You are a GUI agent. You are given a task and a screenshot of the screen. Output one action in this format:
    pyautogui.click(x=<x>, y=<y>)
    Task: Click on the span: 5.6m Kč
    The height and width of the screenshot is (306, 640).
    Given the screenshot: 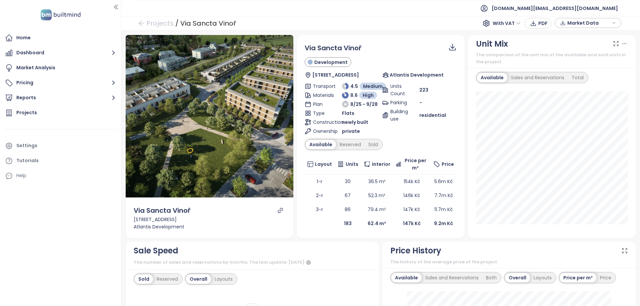 What is the action you would take?
    pyautogui.click(x=443, y=182)
    